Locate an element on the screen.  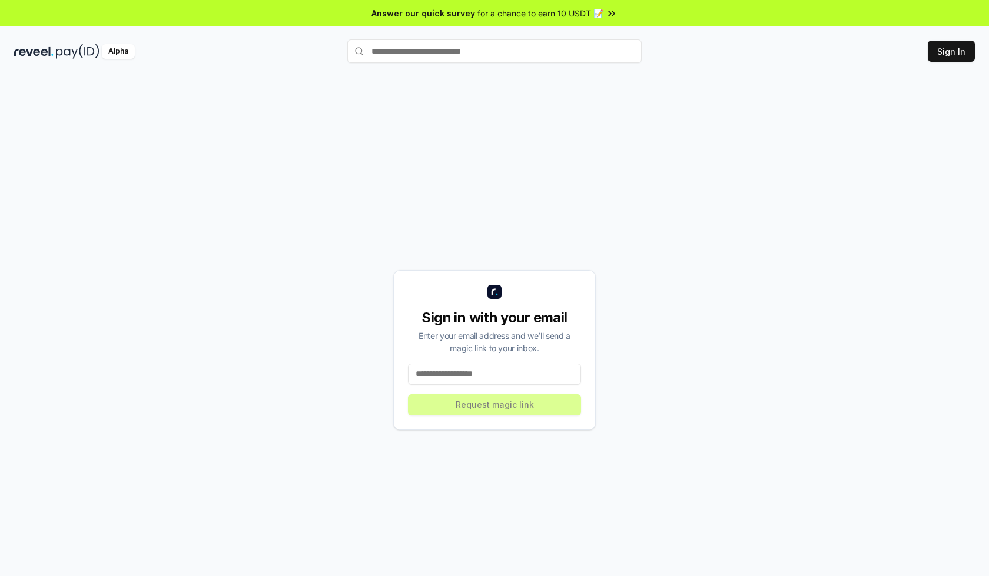
div: Alpha is located at coordinates (118, 51).